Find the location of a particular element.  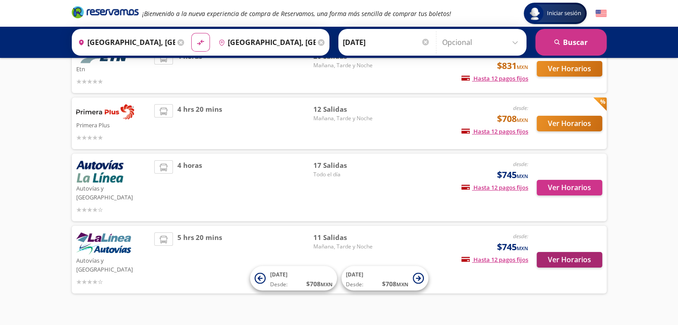

span: $708 is located at coordinates (513, 119).